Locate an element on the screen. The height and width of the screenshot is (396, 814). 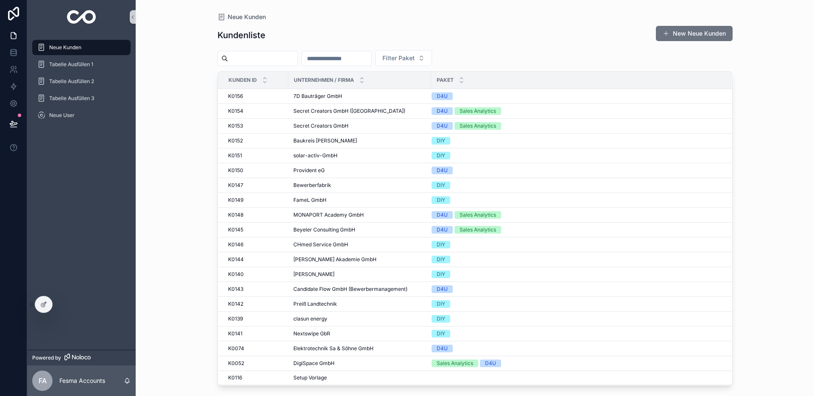
a: K0142 is located at coordinates (256, 304).